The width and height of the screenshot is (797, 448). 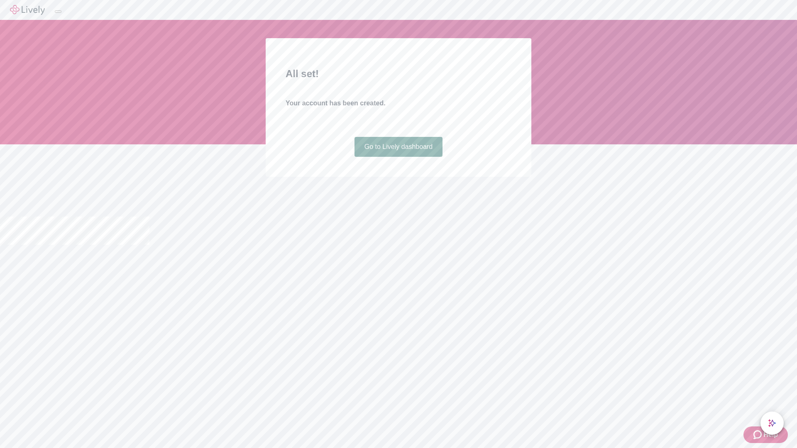 I want to click on a: Go to Lively dashboard, so click(x=399, y=147).